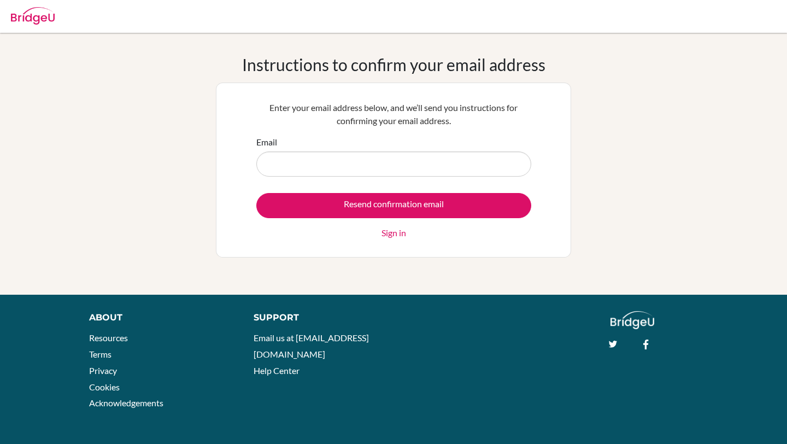 The height and width of the screenshot is (444, 787). Describe the element at coordinates (394, 233) in the screenshot. I see `a: Sign in` at that location.